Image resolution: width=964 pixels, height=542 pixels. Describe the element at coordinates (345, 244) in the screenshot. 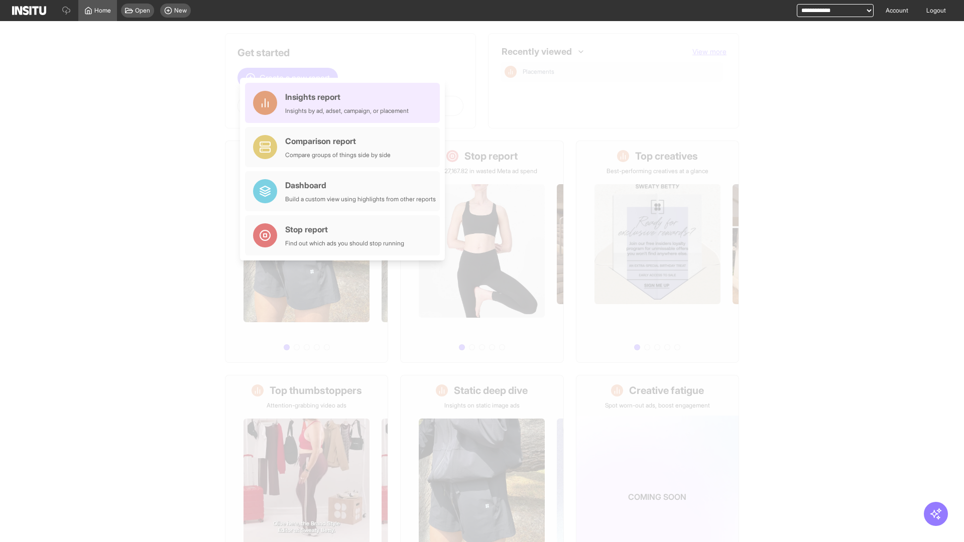

I see `div: Find out which ads you should stop running` at that location.